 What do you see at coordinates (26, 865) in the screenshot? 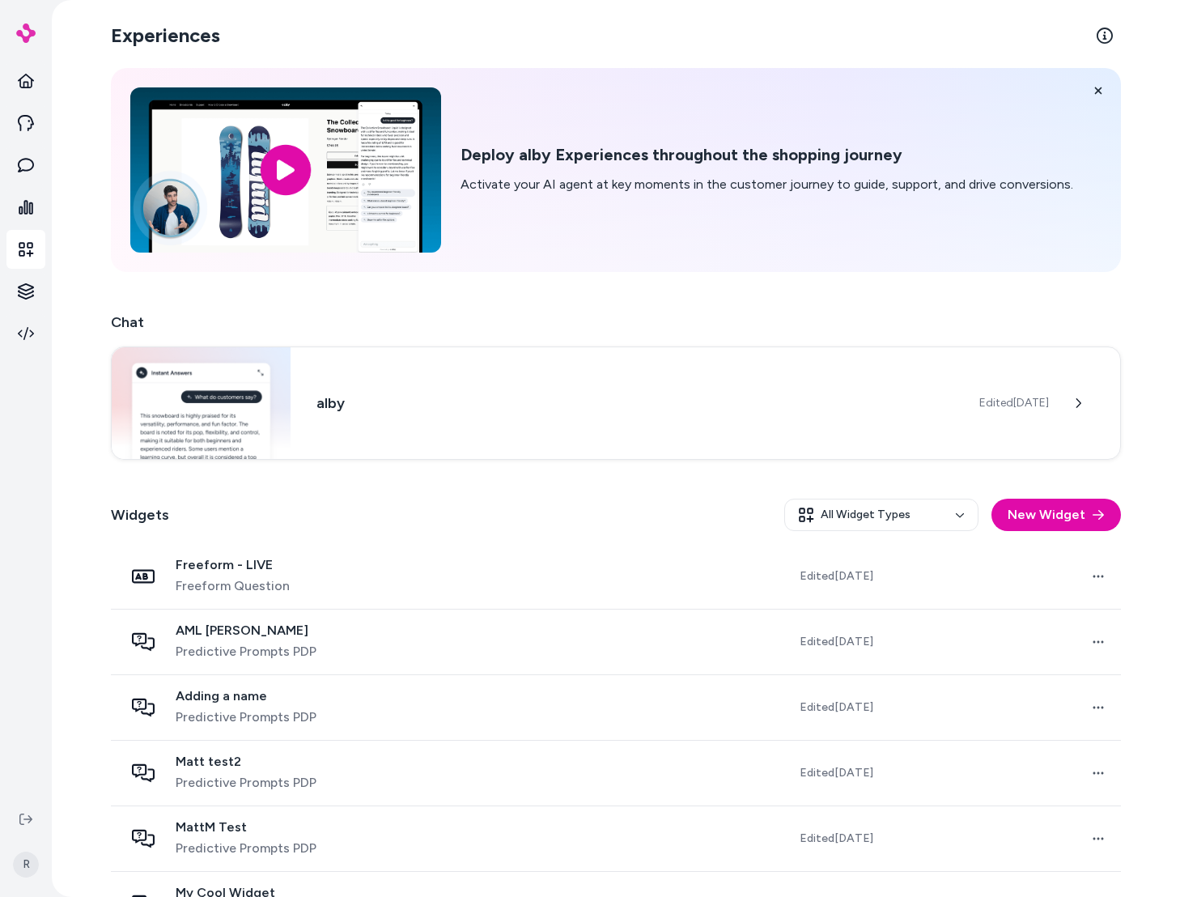
I see `button: R` at bounding box center [26, 865].